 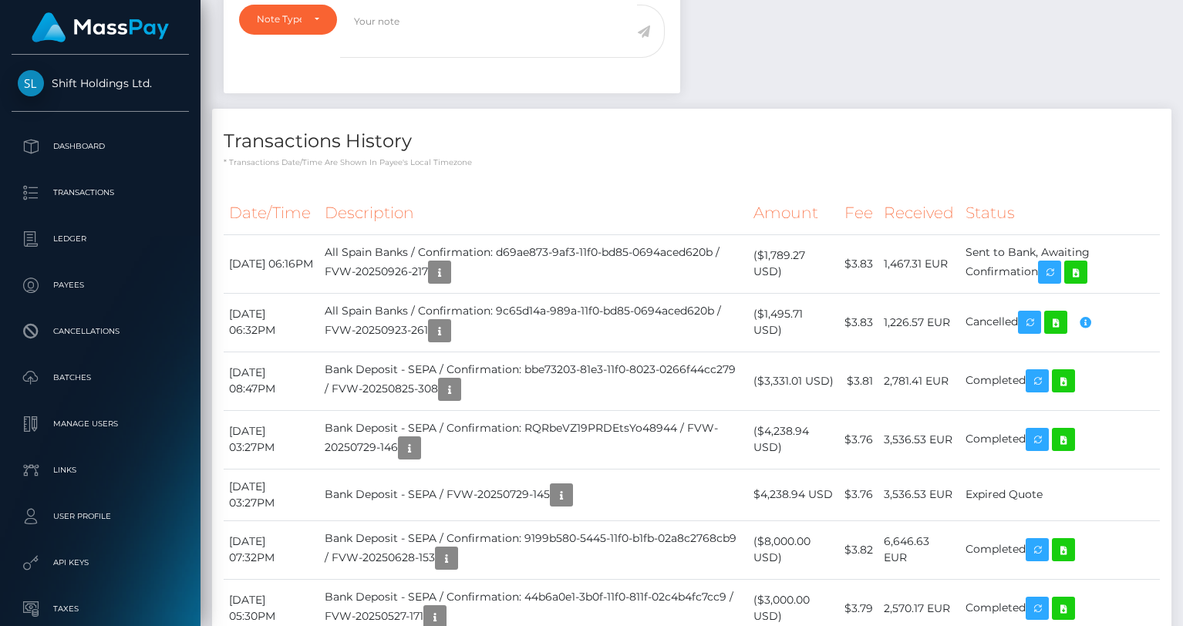 What do you see at coordinates (271, 213) in the screenshot?
I see `th: Date/Time` at bounding box center [271, 213].